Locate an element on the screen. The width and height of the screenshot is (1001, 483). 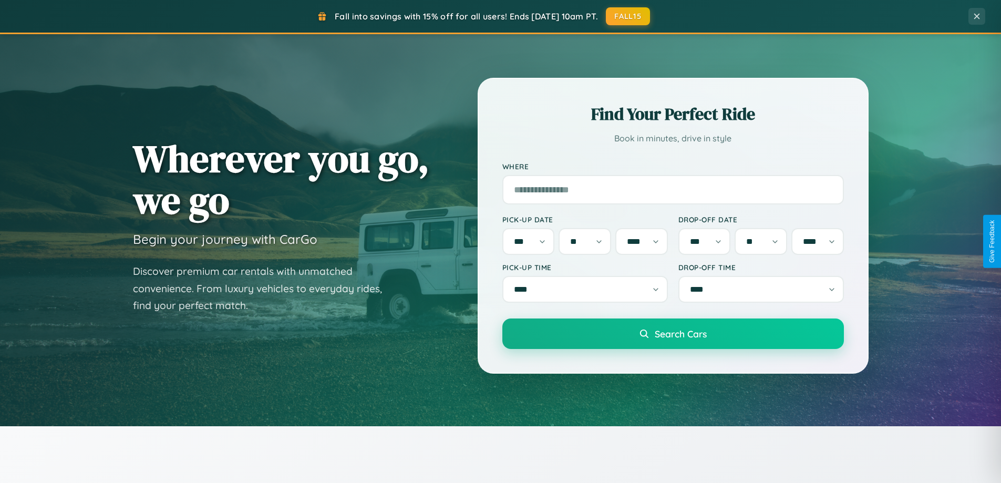
button: Search Cars is located at coordinates (673, 334).